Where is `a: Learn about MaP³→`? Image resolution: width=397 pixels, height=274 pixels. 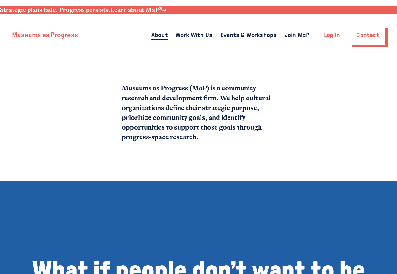 a: Learn about MaP³→ is located at coordinates (138, 10).